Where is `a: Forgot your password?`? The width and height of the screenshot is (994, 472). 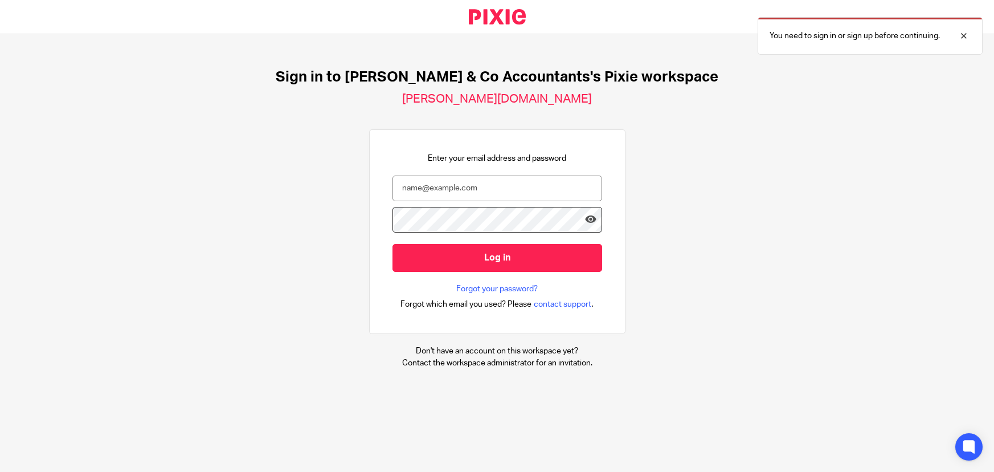
a: Forgot your password? is located at coordinates (497, 289).